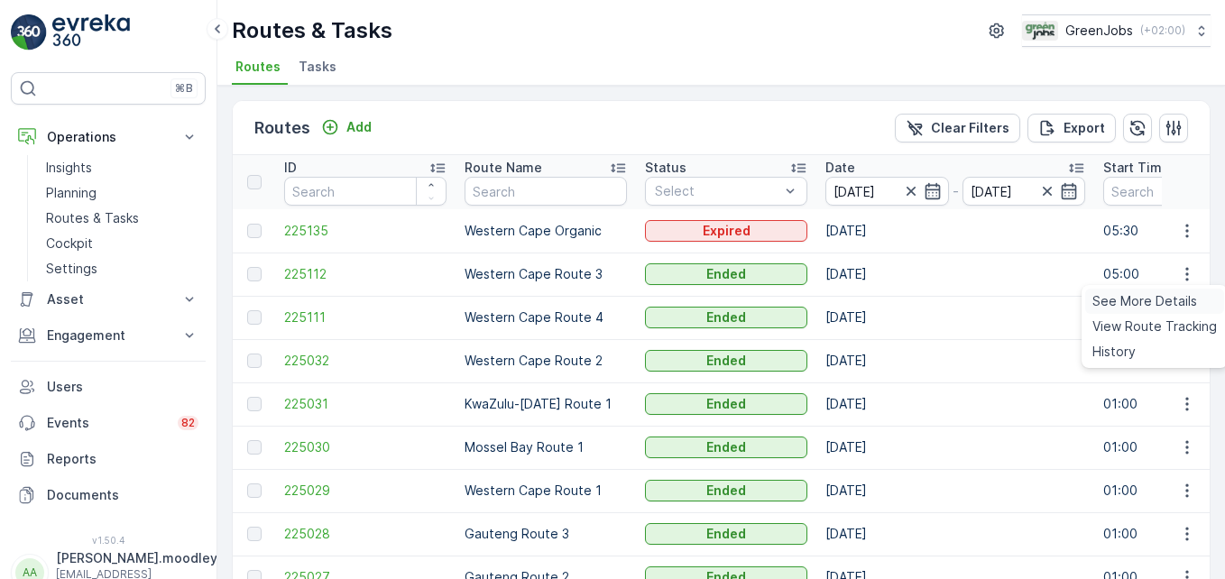  I want to click on p: Western Cape Organic, so click(546, 231).